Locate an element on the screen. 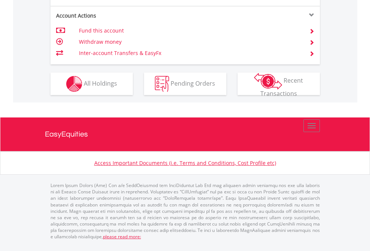 The image size is (370, 251). button: All Holdings is located at coordinates (92, 84).